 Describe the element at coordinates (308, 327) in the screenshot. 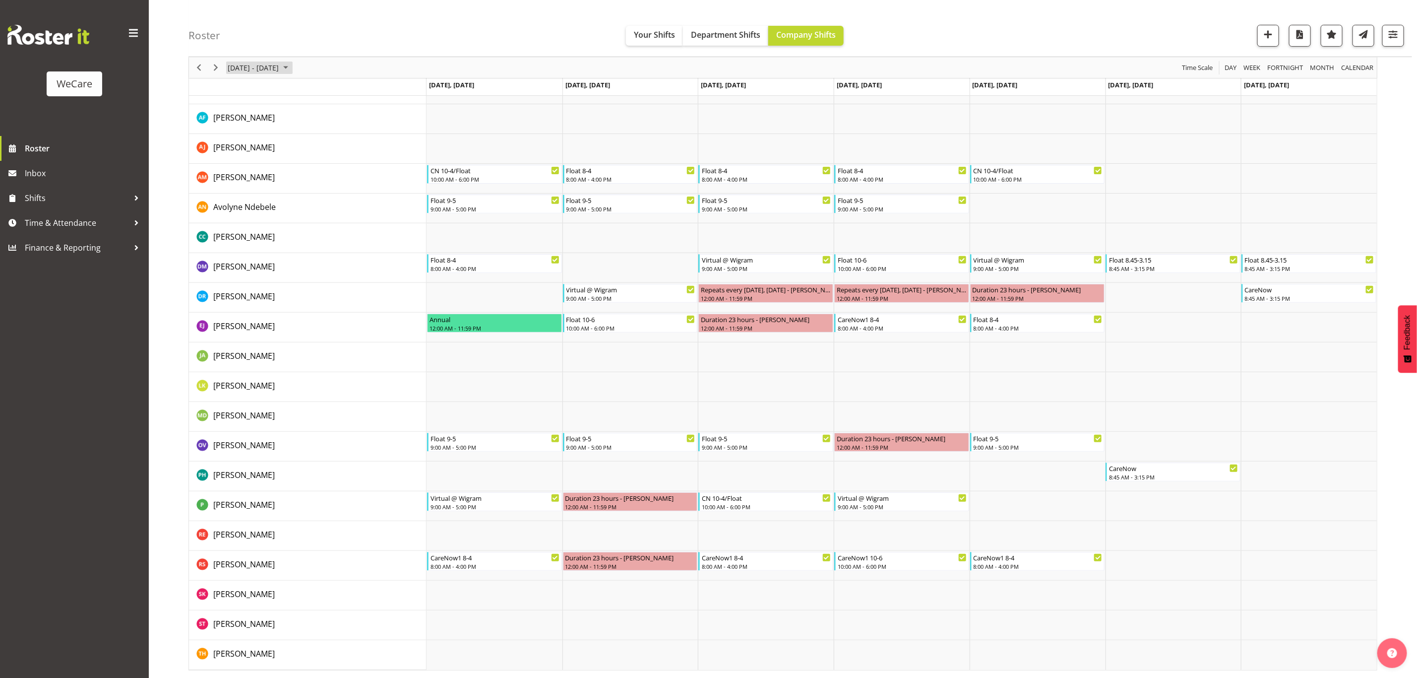

I see `td: Ella Jarvis resource` at that location.